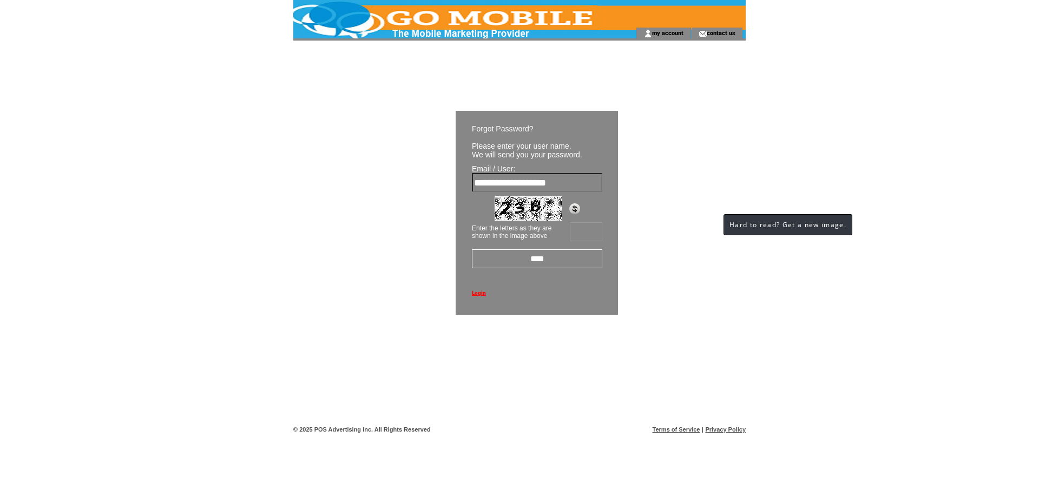  I want to click on img: contact_us_icon.gif, so click(702, 34).